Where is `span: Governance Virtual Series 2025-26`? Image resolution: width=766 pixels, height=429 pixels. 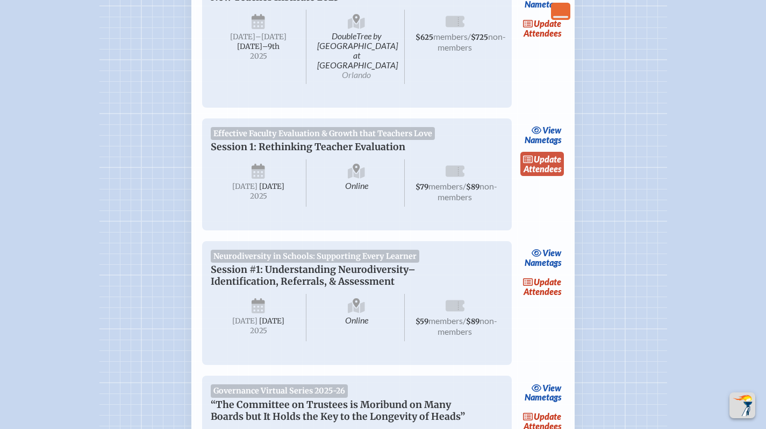 span: Governance Virtual Series 2025-26 is located at coordinates (280, 390).